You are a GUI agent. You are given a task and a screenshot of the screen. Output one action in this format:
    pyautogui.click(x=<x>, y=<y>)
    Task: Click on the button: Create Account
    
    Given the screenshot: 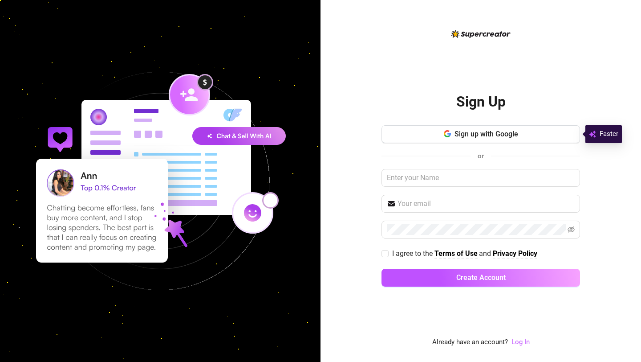 What is the action you would take?
    pyautogui.click(x=481, y=277)
    